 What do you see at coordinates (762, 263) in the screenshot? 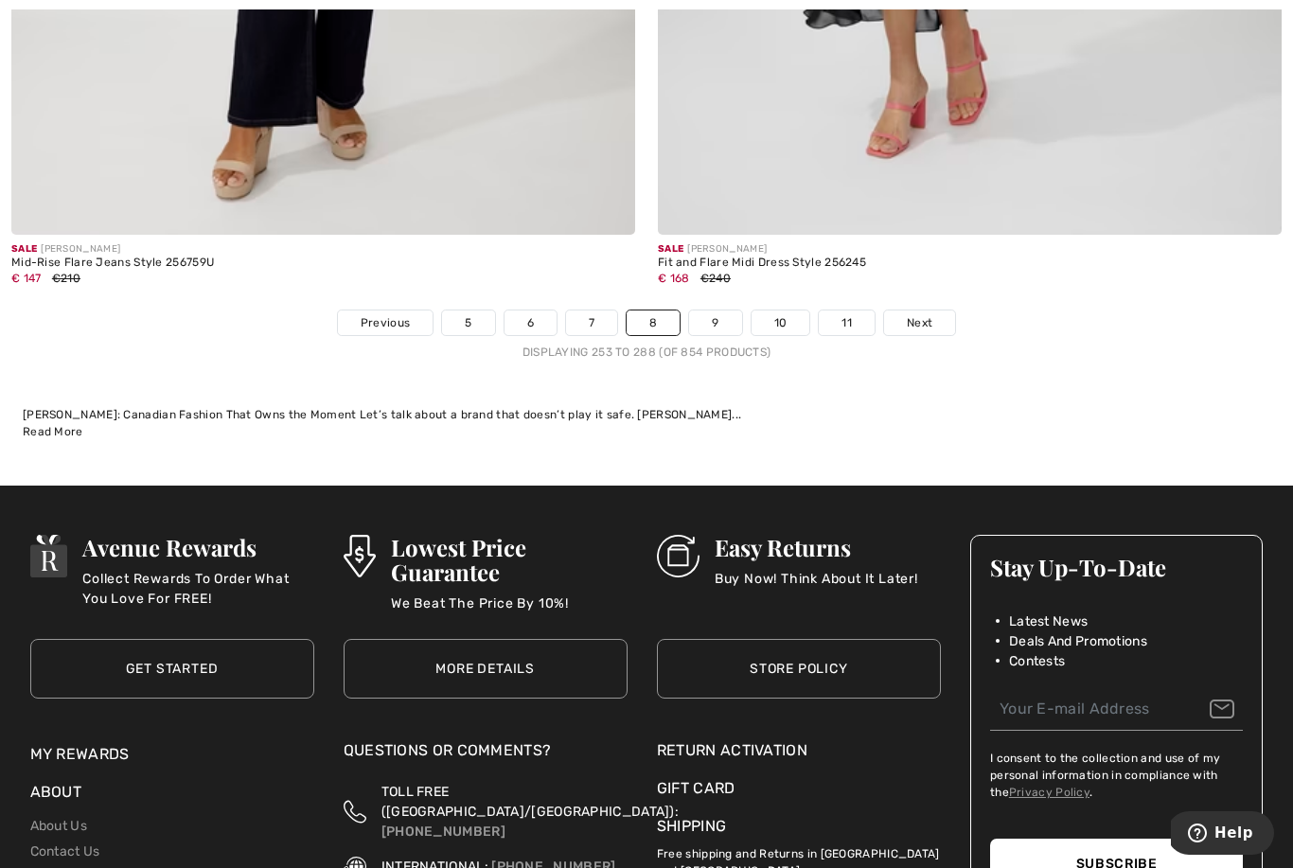
I see `div: Fit and Flare Midi Dress Style 256245` at bounding box center [762, 263].